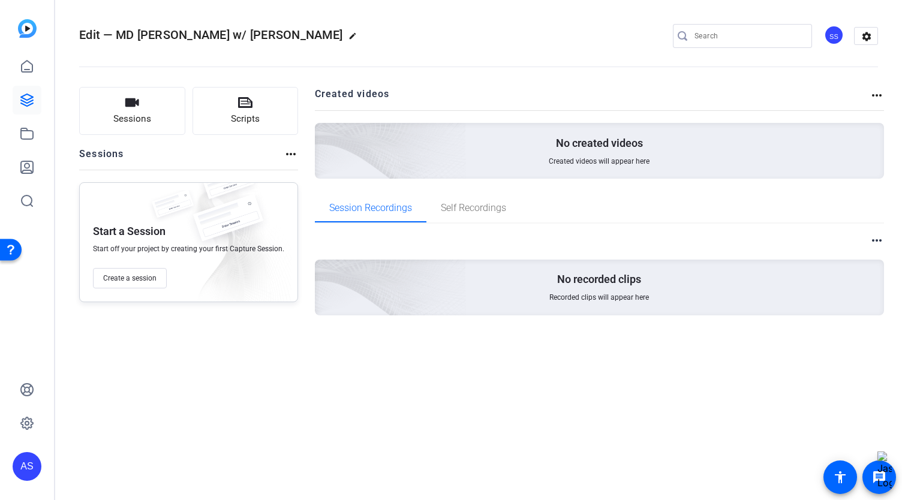 This screenshot has width=902, height=500. Describe the element at coordinates (599, 161) in the screenshot. I see `span: Created videos will appear here` at that location.